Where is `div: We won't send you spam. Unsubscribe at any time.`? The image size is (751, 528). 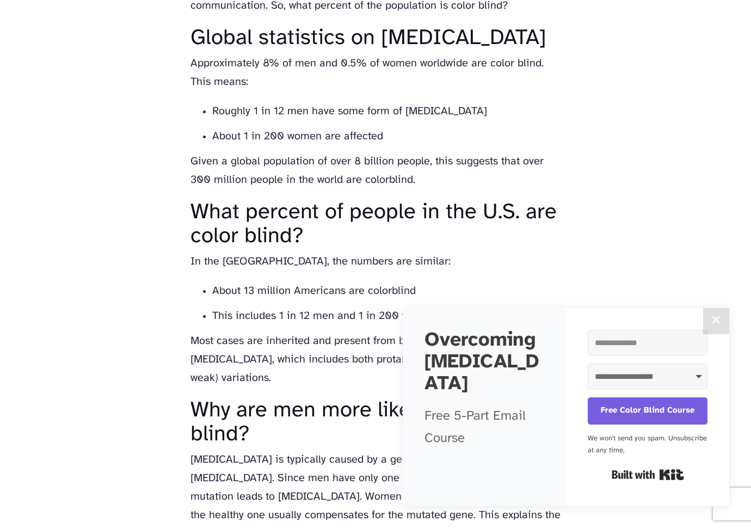 div: We won't send you spam. Unsubscribe at any time. is located at coordinates (648, 445).